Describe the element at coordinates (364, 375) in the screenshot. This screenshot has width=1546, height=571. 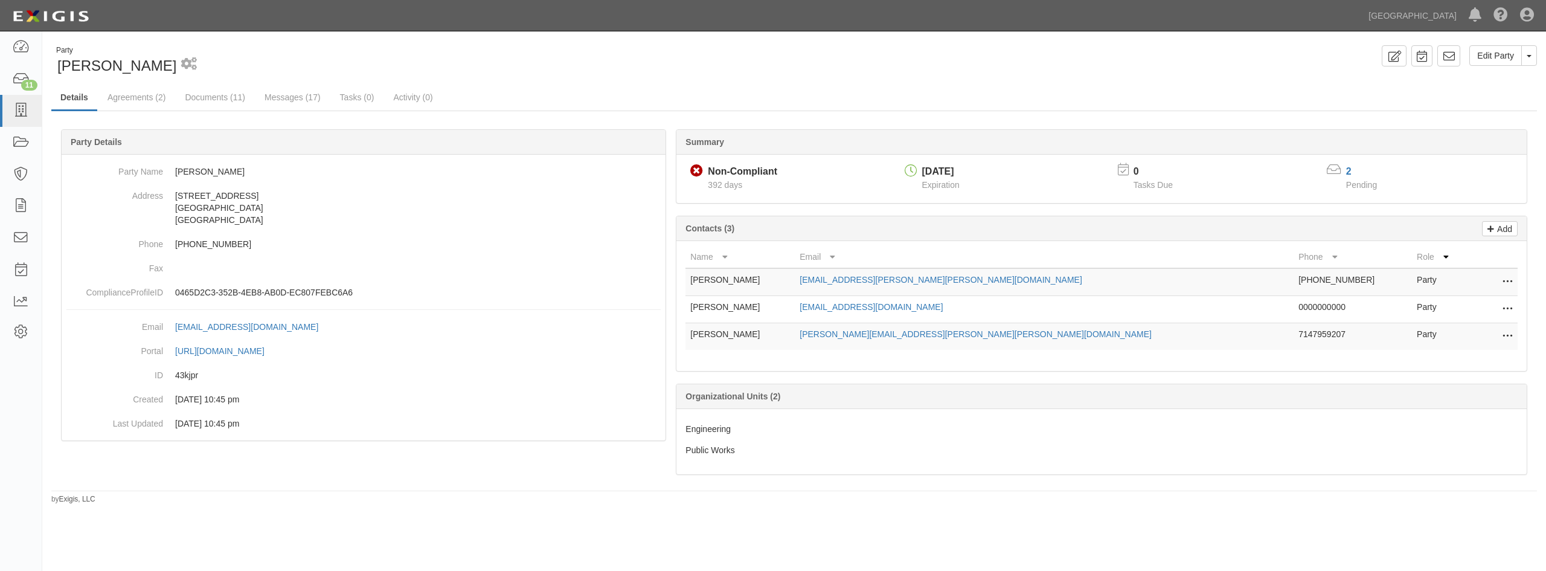
I see `dd: 43kjpr` at that location.